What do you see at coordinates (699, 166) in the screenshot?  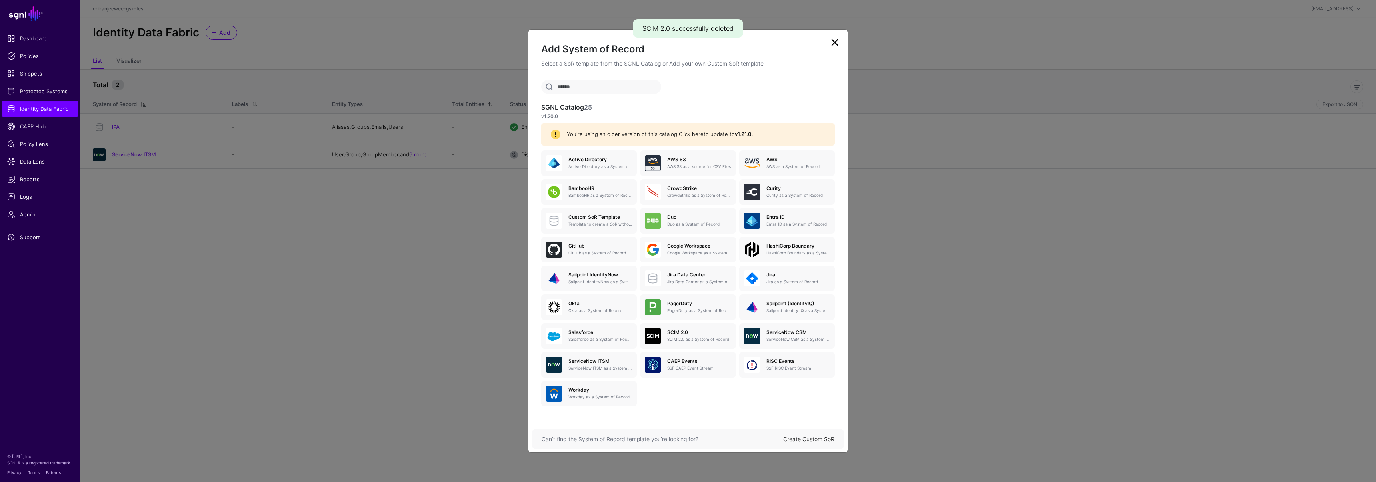 I see `p: AWS S3 as a source for CSV Files` at bounding box center [699, 166].